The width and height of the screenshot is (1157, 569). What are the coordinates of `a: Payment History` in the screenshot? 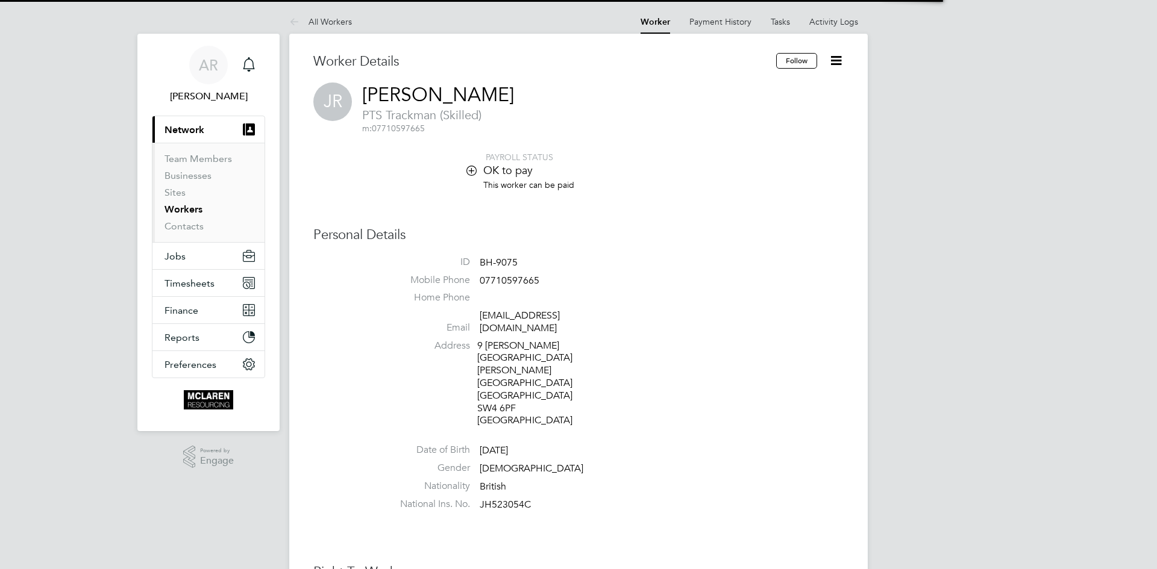 It's located at (720, 22).